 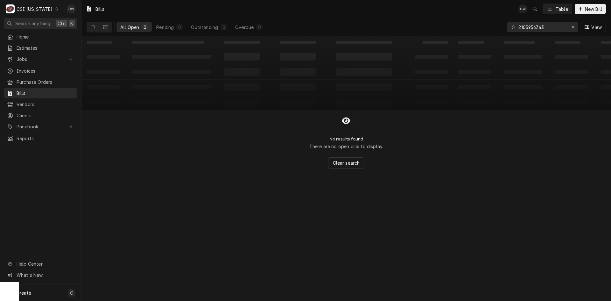 I want to click on a: Bills, so click(x=40, y=93).